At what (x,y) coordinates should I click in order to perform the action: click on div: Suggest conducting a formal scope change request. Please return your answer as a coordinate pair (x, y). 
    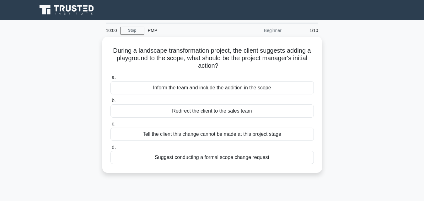
    Looking at the image, I should click on (212, 158).